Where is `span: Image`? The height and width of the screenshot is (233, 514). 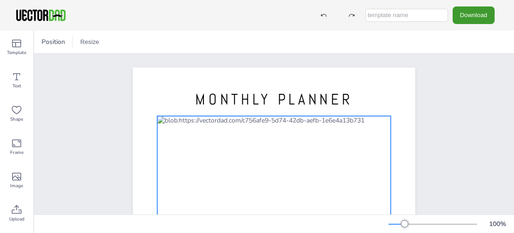
span: Image is located at coordinates (17, 186).